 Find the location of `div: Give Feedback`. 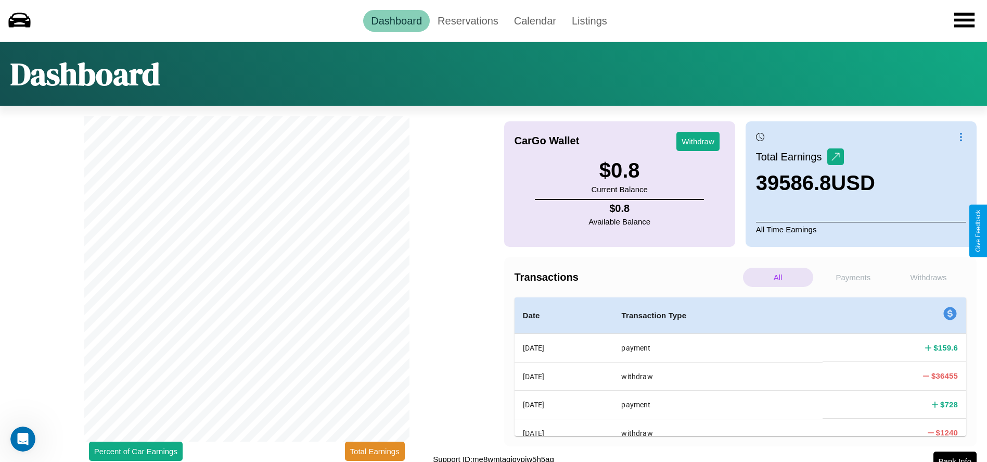

div: Give Feedback is located at coordinates (978, 231).